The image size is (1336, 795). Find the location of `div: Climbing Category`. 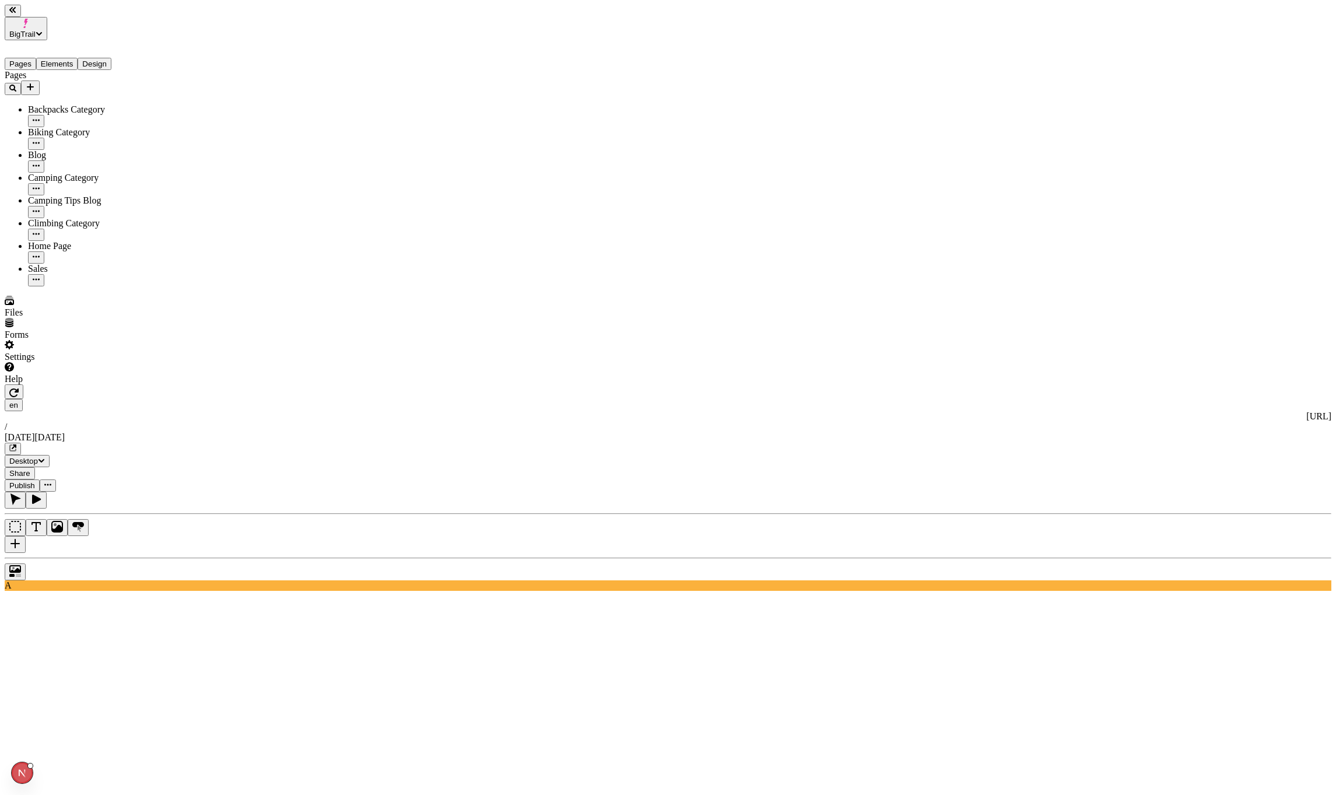

div: Climbing Category is located at coordinates (100, 223).